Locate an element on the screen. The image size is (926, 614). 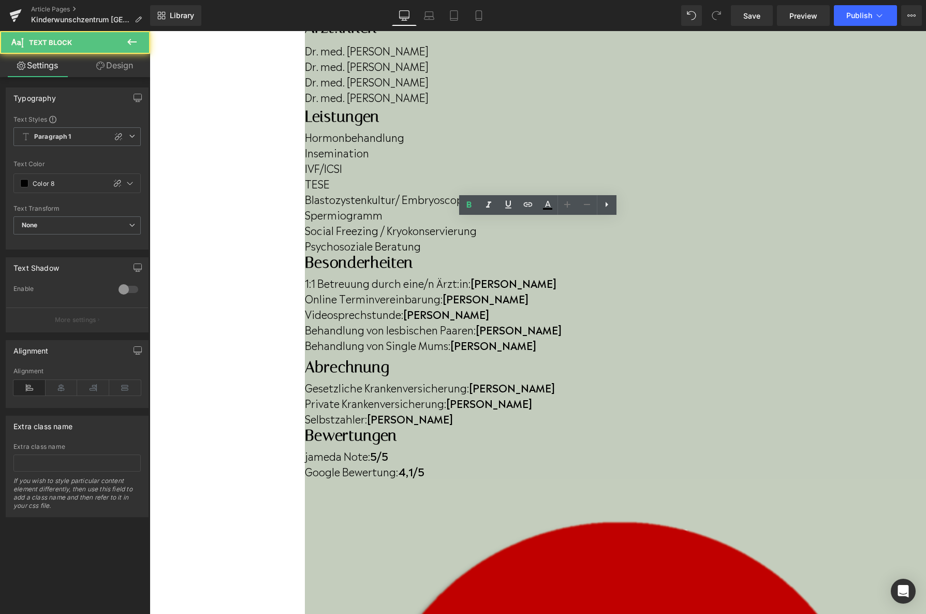
span: Text Block is located at coordinates (50, 42).